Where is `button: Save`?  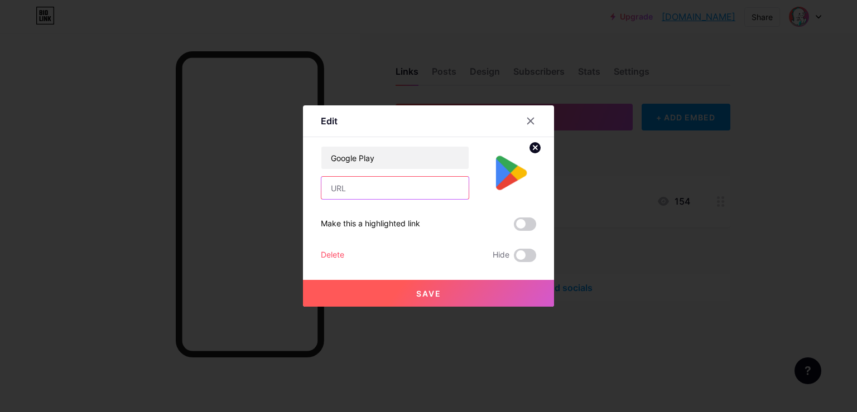
button: Save is located at coordinates (429, 294).